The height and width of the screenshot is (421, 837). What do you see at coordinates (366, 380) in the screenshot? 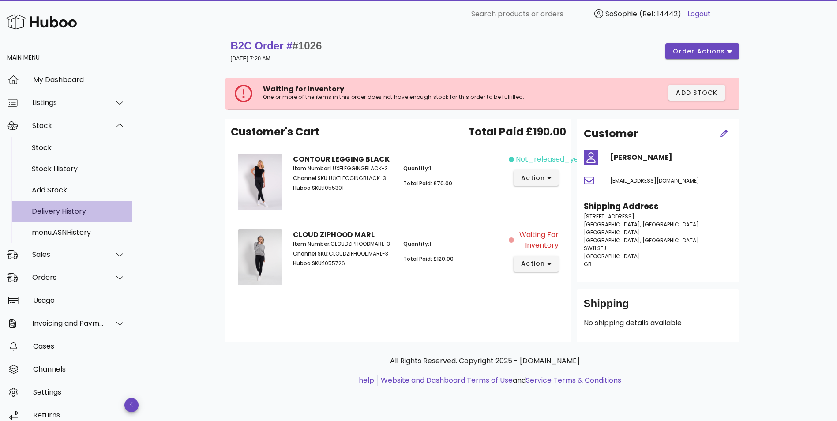
I see `a: help` at bounding box center [366, 380].